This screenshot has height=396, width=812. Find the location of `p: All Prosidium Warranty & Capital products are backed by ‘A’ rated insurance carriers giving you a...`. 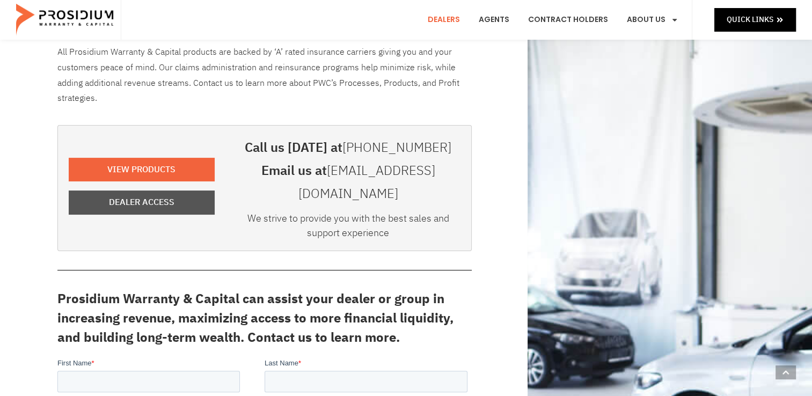

p: All Prosidium Warranty & Capital products are backed by ‘A’ rated insurance carriers giving you a... is located at coordinates (265, 75).